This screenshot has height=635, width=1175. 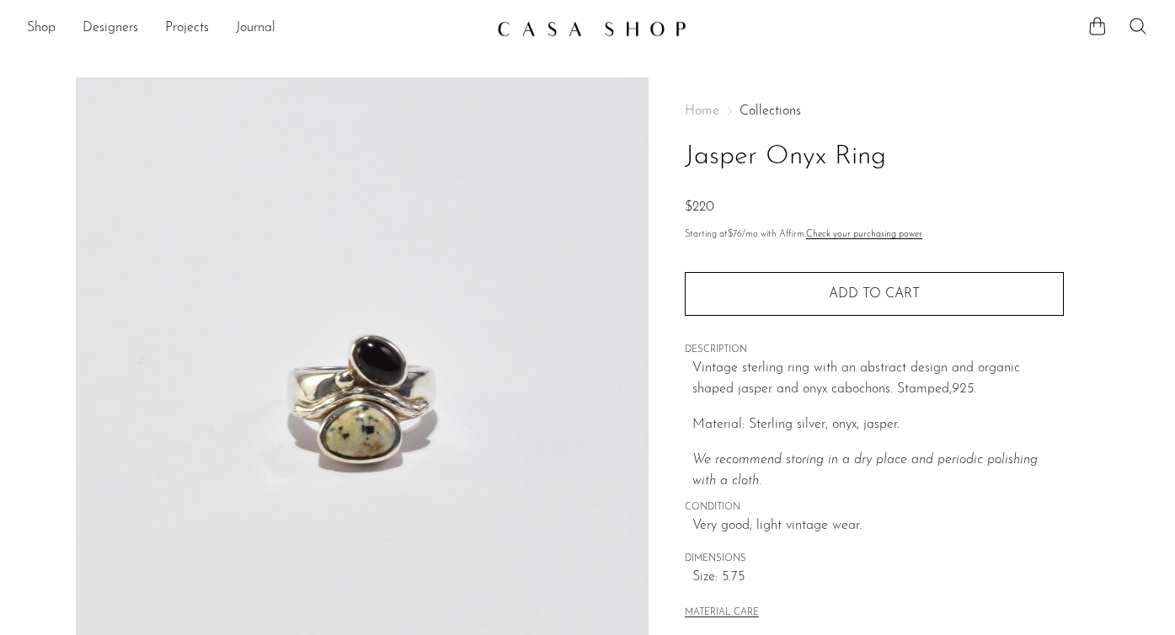 What do you see at coordinates (874, 157) in the screenshot?
I see `h1: Jasper Onyx Ring` at bounding box center [874, 157].